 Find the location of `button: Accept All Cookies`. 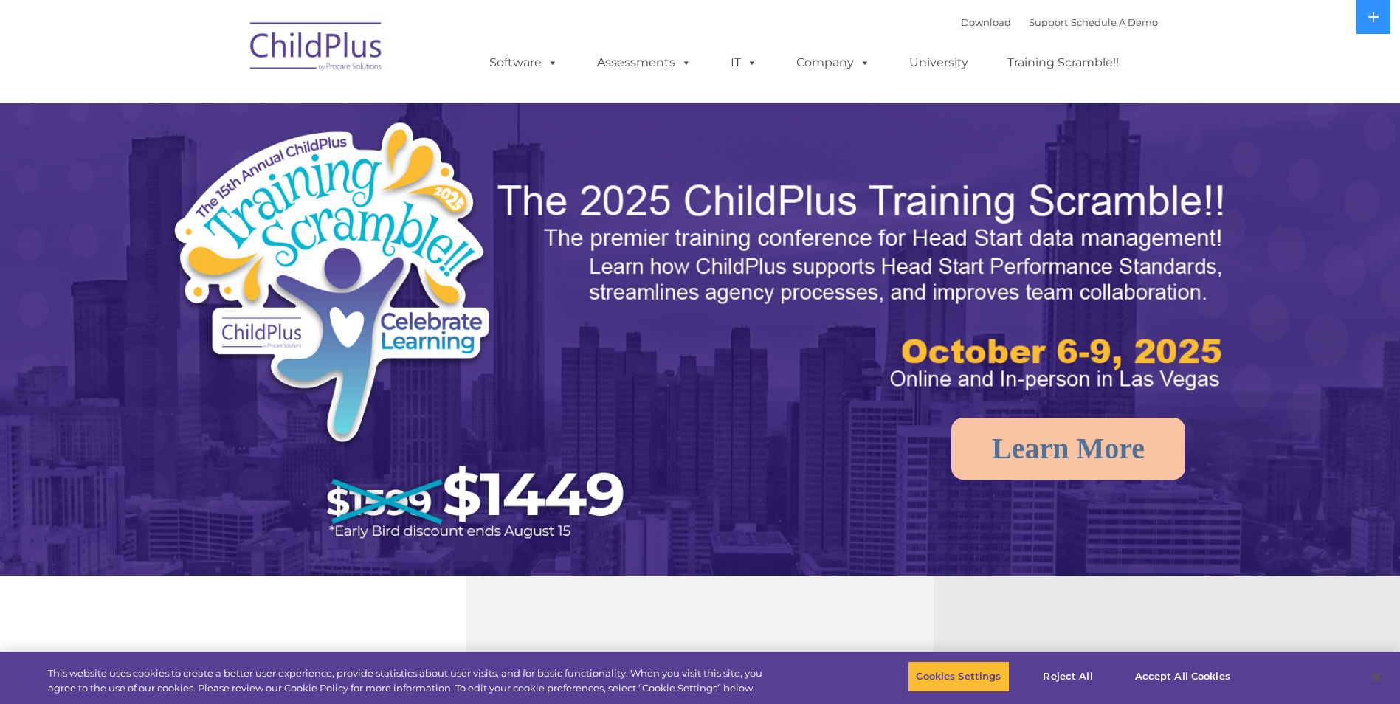

button: Accept All Cookies is located at coordinates (1182, 677).